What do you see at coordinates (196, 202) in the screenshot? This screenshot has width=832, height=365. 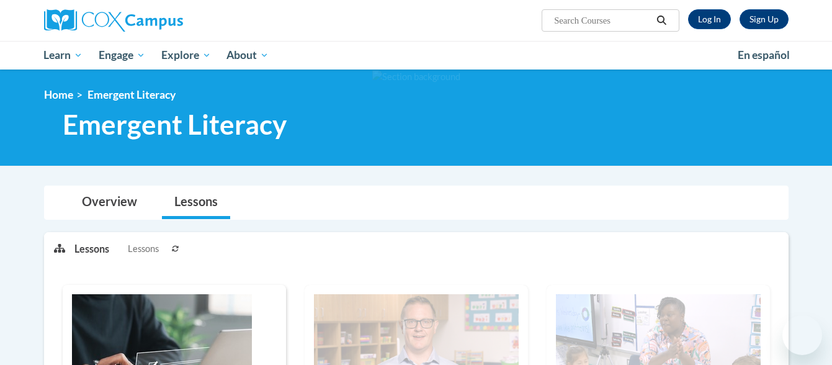 I see `a: Lessons` at bounding box center [196, 202].